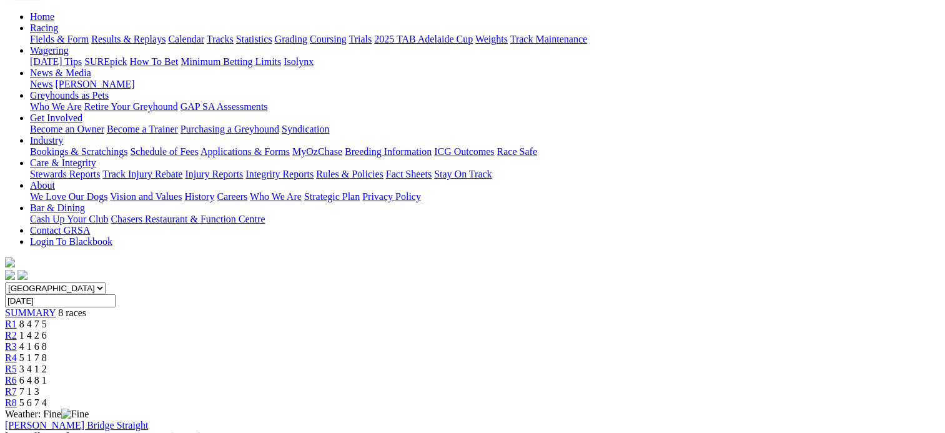  I want to click on span: R3, so click(11, 346).